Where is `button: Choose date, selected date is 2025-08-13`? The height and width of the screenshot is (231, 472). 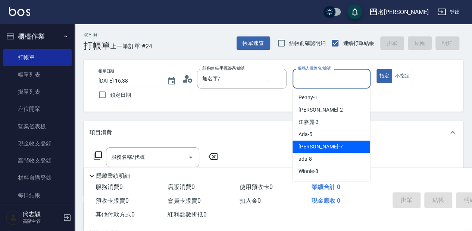 button: Choose date, selected date is 2025-08-13 is located at coordinates (171, 81).